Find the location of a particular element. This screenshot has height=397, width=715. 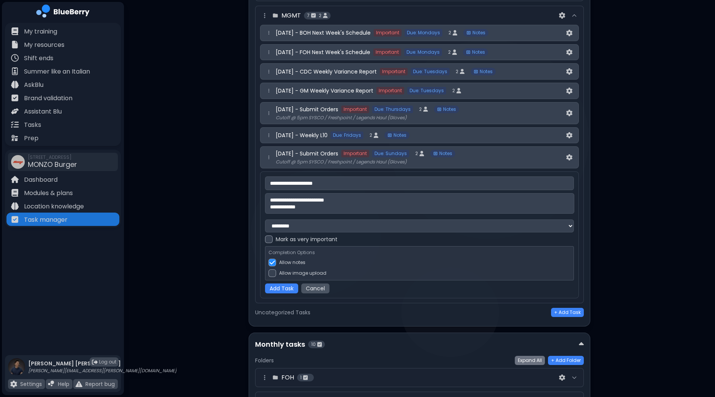

p: Tasks is located at coordinates (32, 125).